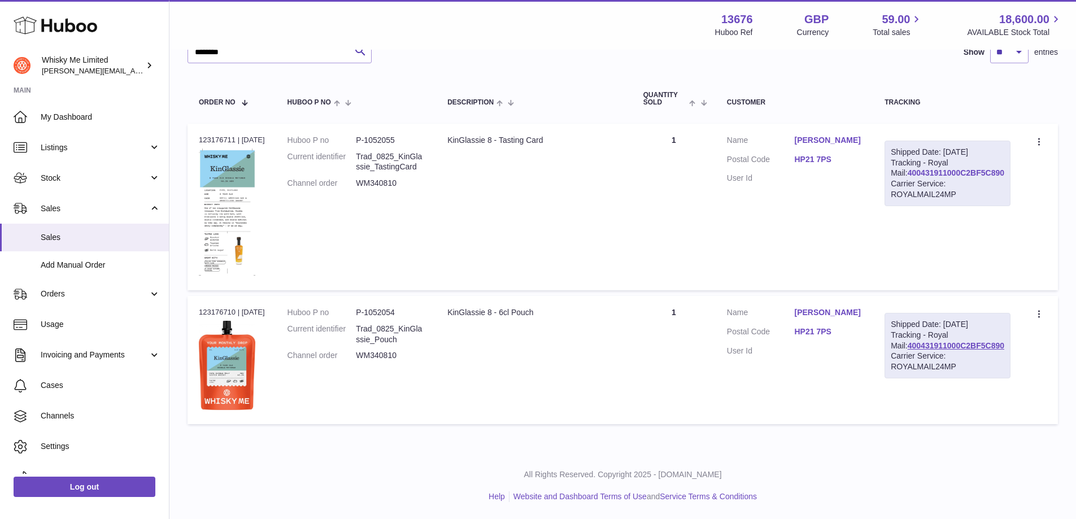 Image resolution: width=1076 pixels, height=519 pixels. Describe the element at coordinates (22, 66) in the screenshot. I see `img: frances@whiskyshop.com` at that location.